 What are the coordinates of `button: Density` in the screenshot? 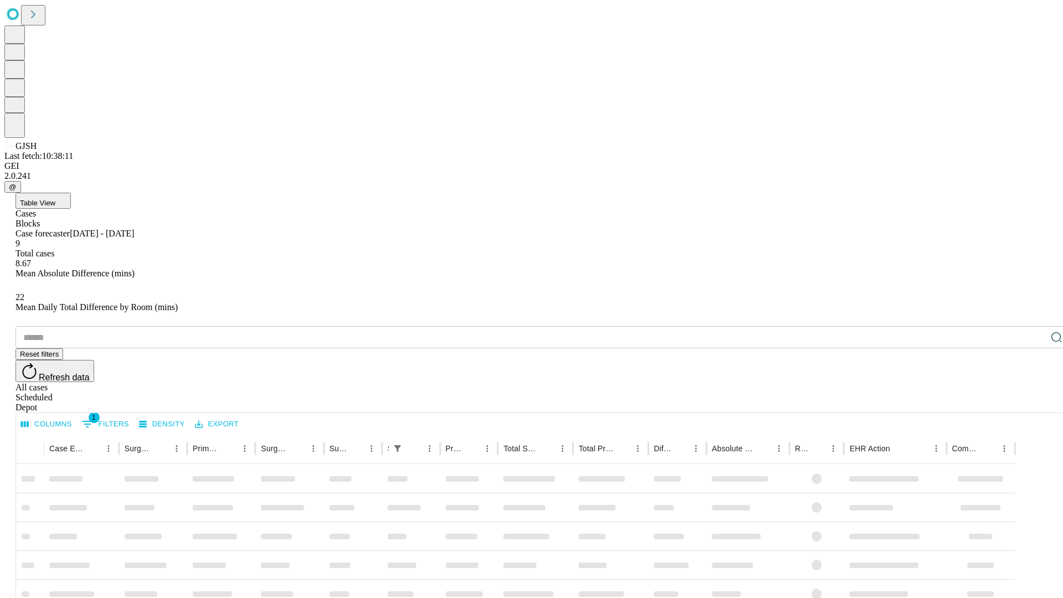 It's located at (162, 424).